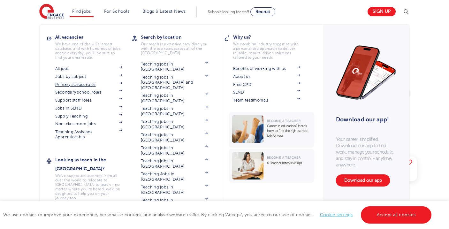 This screenshot has height=229, width=449. What do you see at coordinates (267, 77) in the screenshot?
I see `a: About us` at bounding box center [267, 77].